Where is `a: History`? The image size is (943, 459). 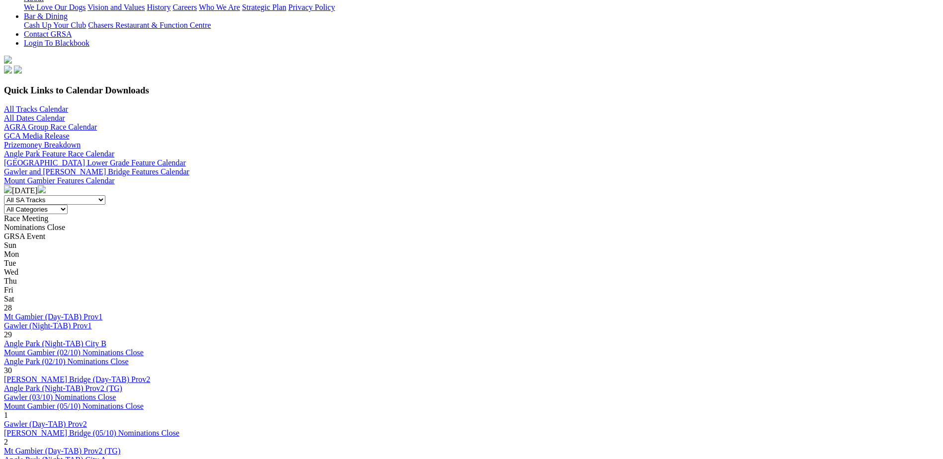 a: History is located at coordinates (159, 7).